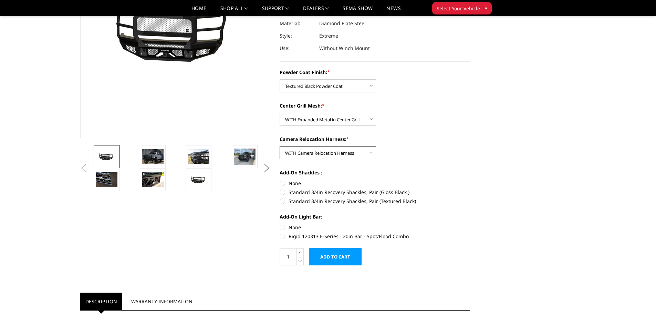 This screenshot has height=314, width=656. Describe the element at coordinates (375, 201) in the screenshot. I see `label: Standard 3/4in Recovery Shackles, Pair (Textured Black)` at that location.